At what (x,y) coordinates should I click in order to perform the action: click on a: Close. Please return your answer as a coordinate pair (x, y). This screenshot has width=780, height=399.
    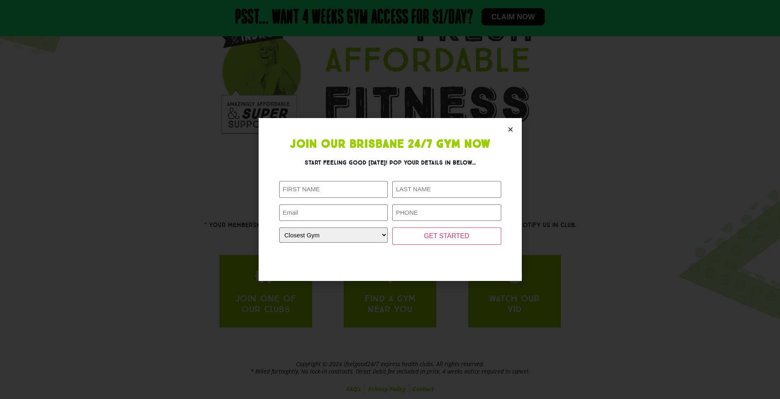
    Looking at the image, I should click on (510, 129).